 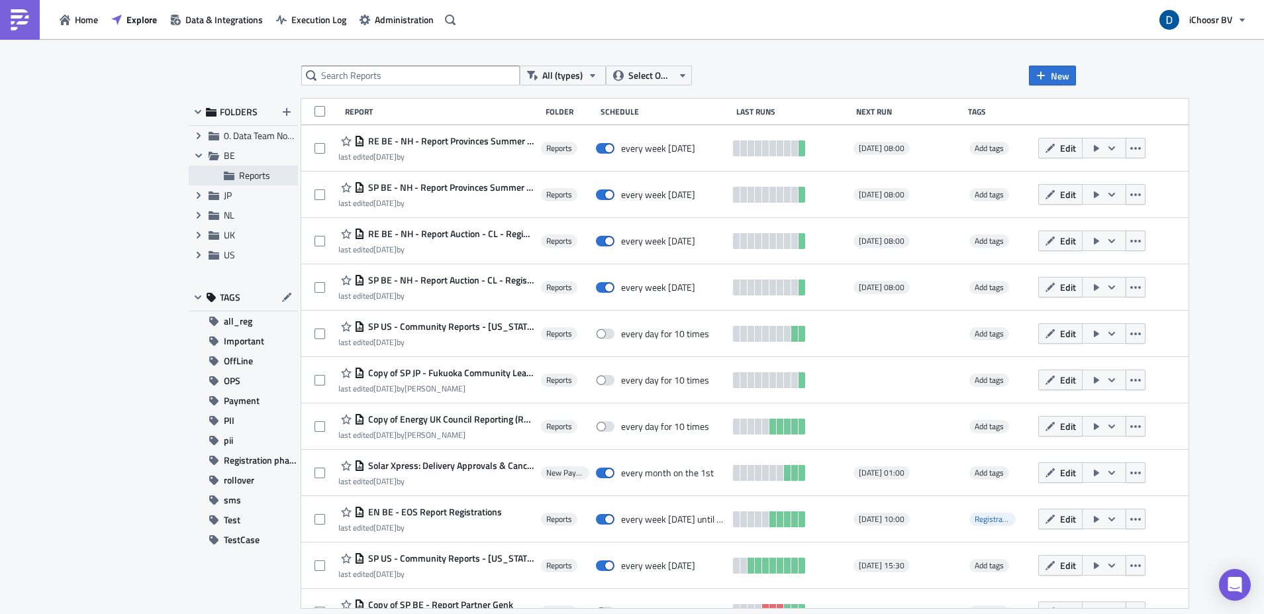 What do you see at coordinates (433, 512) in the screenshot?
I see `span: EN BE - EOS Report Registrations` at bounding box center [433, 512].